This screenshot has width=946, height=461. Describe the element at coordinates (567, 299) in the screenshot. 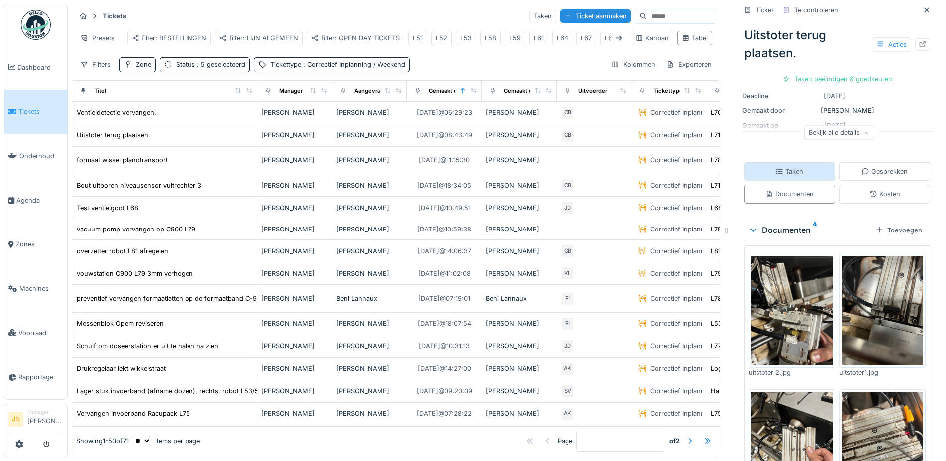

I see `div: RI` at that location.